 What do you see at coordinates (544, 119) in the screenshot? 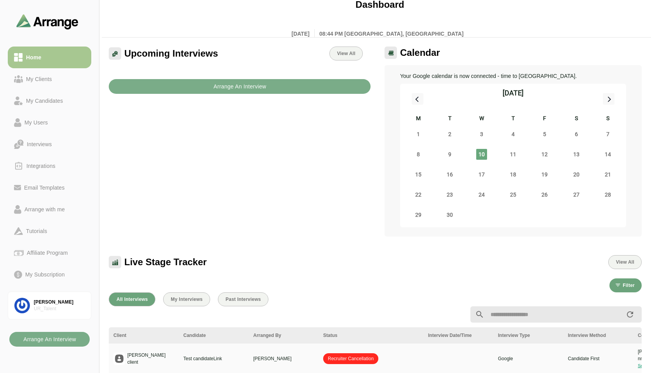
I see `div: F` at bounding box center [544, 119].